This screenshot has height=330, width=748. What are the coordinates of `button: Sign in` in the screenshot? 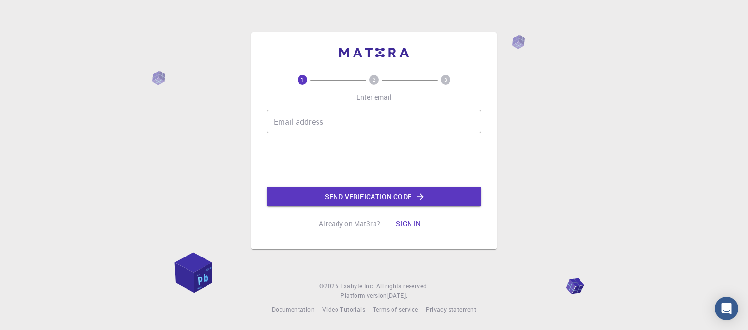 It's located at (409, 224).